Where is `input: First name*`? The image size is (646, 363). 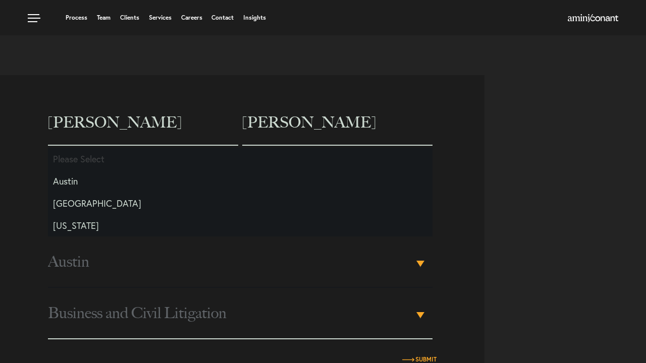 input: First name* is located at coordinates (143, 123).